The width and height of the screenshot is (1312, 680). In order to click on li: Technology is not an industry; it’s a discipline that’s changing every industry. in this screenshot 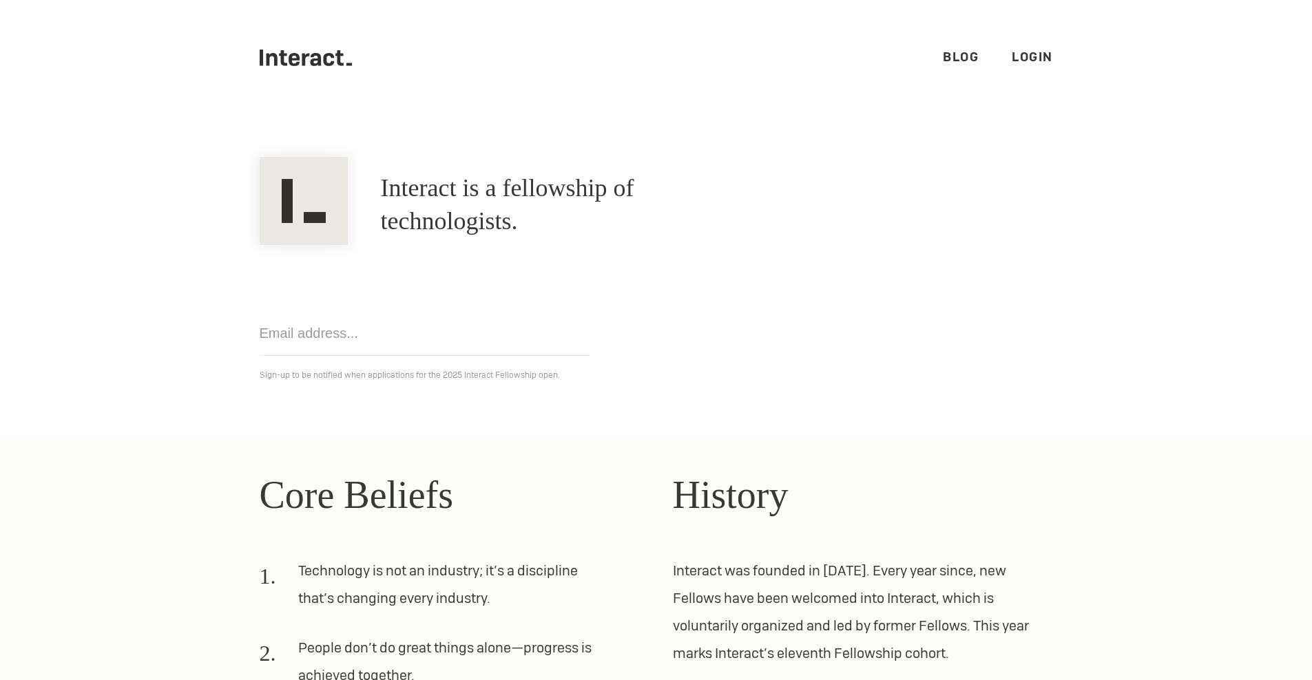, I will do `click(433, 590)`.